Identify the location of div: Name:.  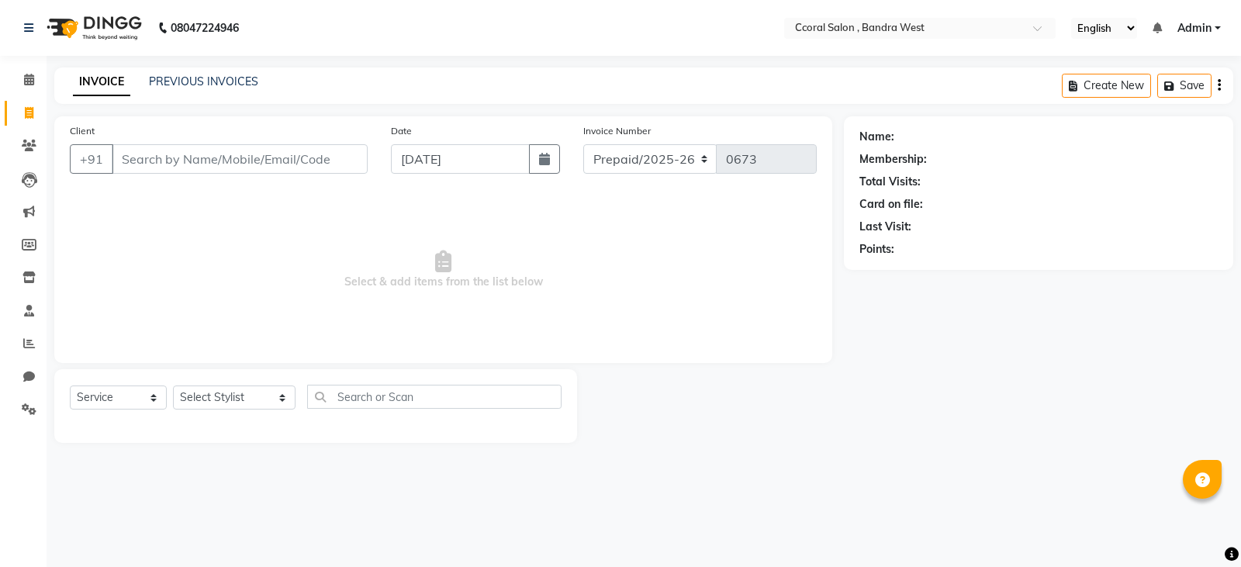
(877, 137).